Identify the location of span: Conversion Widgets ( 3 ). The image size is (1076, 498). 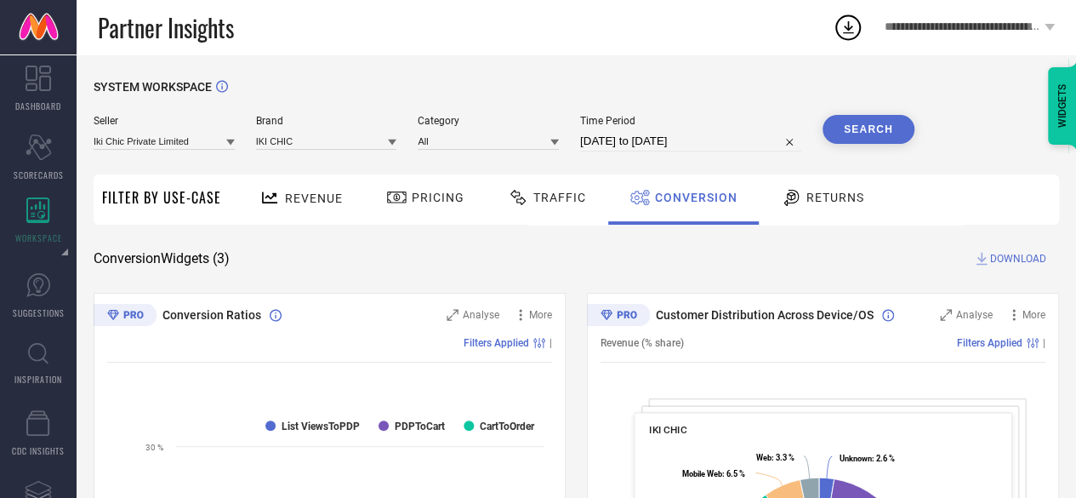
(162, 259).